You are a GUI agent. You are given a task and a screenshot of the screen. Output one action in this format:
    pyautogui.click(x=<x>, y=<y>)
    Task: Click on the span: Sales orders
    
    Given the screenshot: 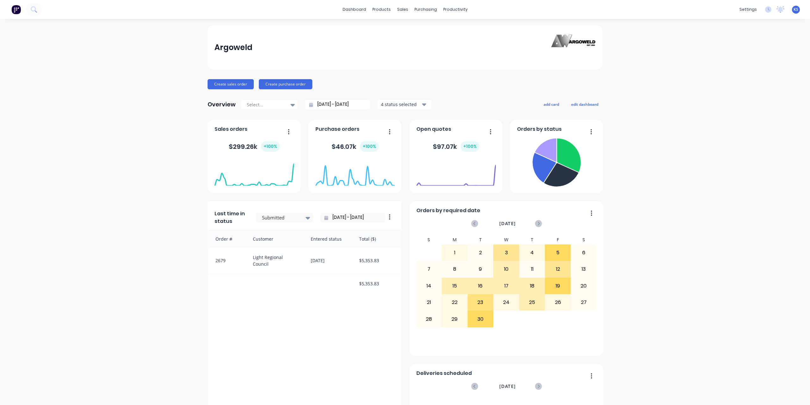 What is the action you would take?
    pyautogui.click(x=231, y=129)
    